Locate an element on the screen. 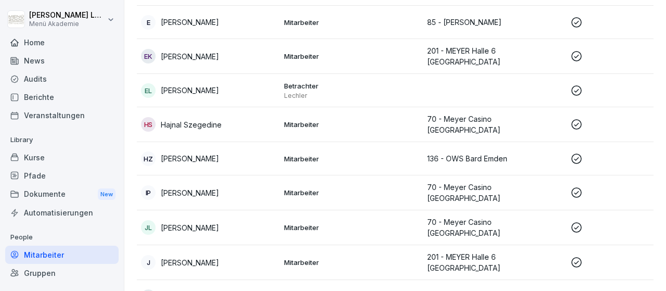 Image resolution: width=666 pixels, height=291 pixels. p: Hajnal Szegedine is located at coordinates (191, 124).